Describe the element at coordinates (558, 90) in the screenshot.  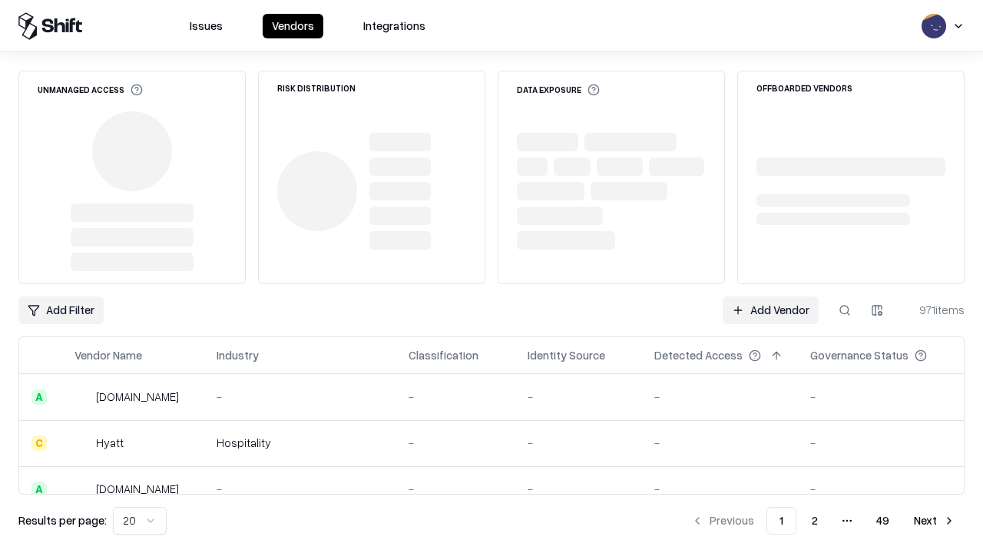
I see `div: Data Exposure` at that location.